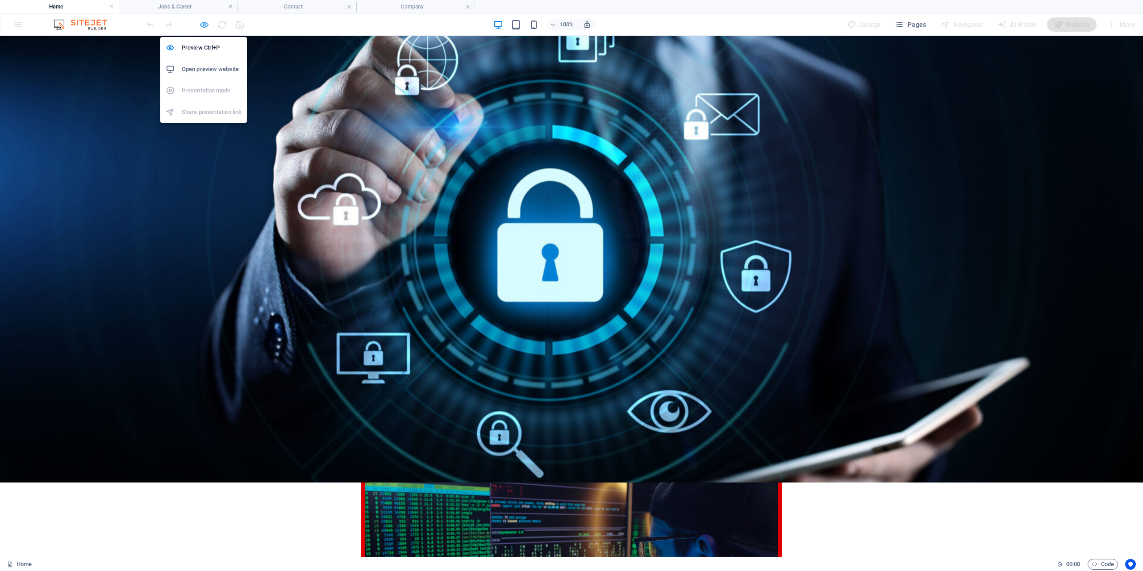  I want to click on h6: Open preview website, so click(212, 69).